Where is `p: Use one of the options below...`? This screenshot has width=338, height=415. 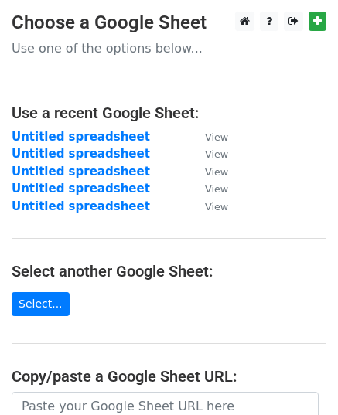 p: Use one of the options below... is located at coordinates (168, 48).